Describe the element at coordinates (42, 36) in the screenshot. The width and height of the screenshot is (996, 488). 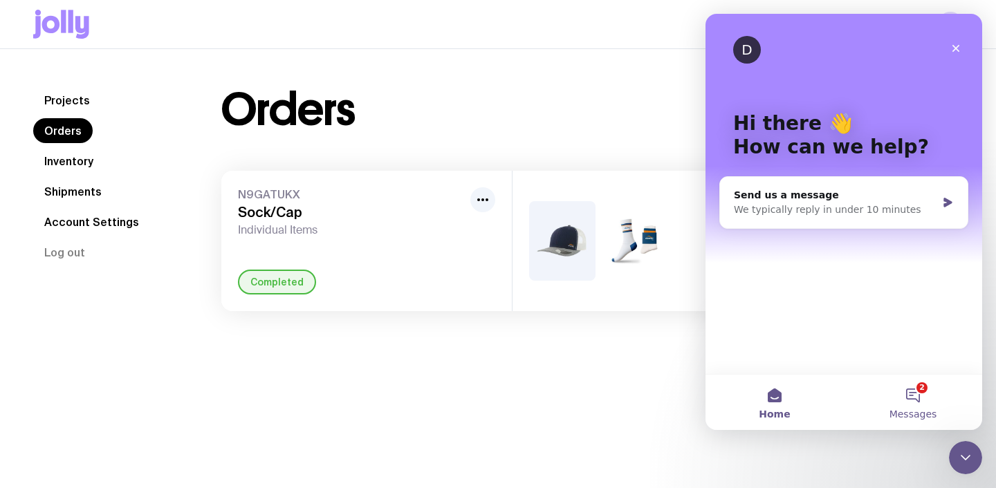
I see `div: Profile image for David` at that location.